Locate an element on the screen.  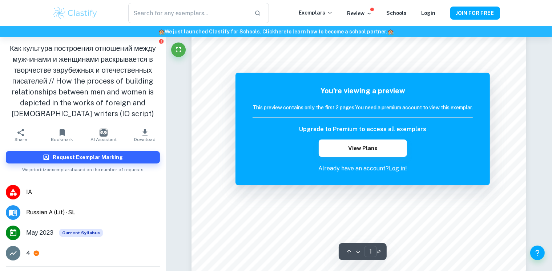
img: Clastify logo is located at coordinates (75, 13).